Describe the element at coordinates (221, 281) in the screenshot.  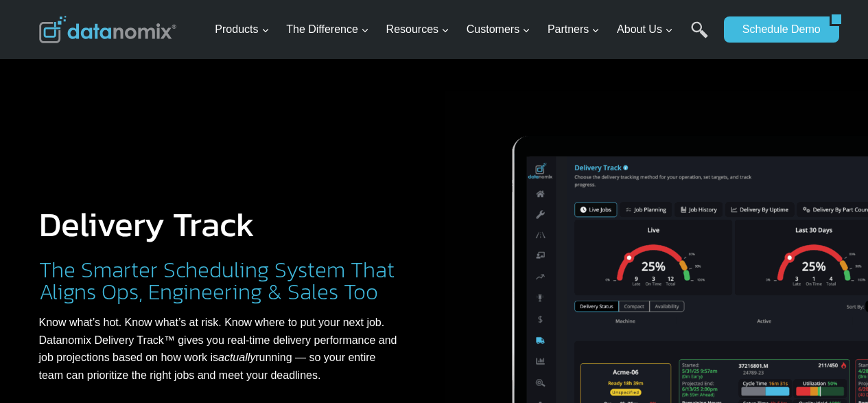
I see `h2: The Smarter Scheduling System That Aligns Ops, Engineering & Sales Too` at that location.